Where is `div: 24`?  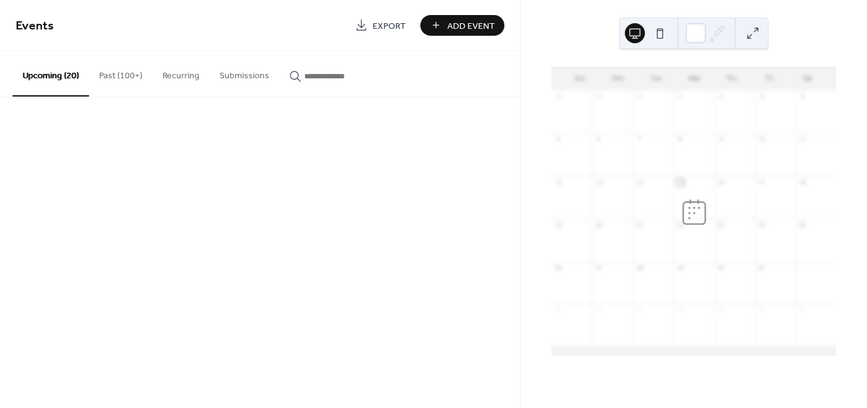
div: 24 is located at coordinates (761, 225).